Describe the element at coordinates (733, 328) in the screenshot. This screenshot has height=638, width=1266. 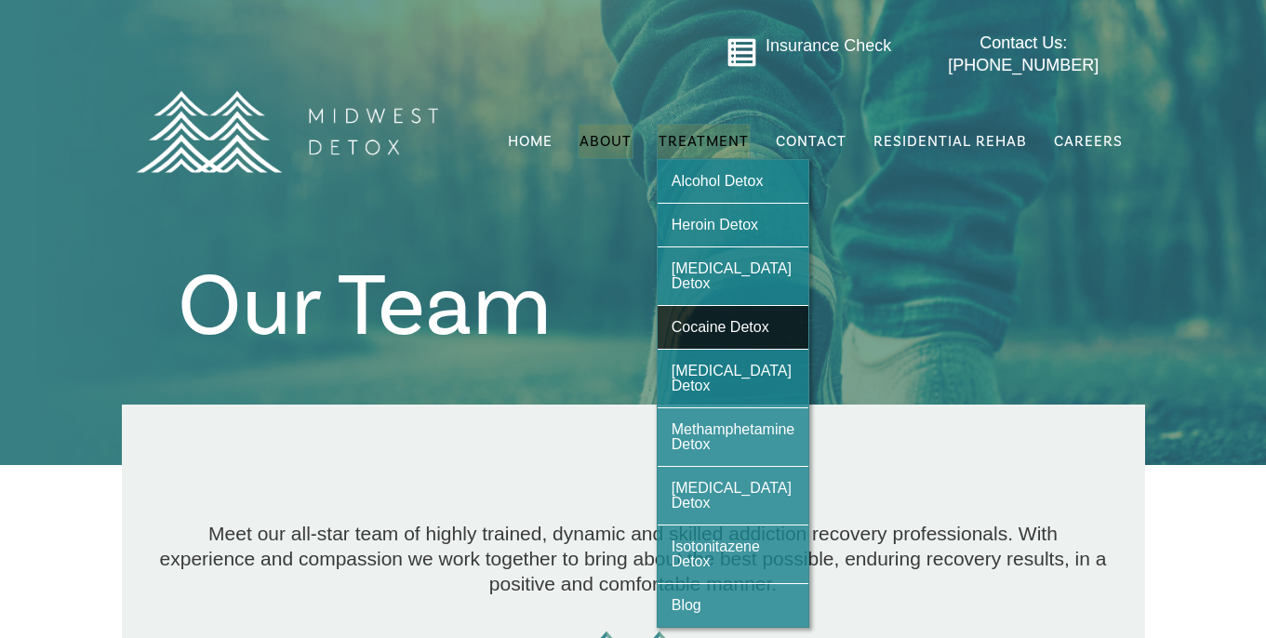
I see `a: Cocaine Detox` at that location.